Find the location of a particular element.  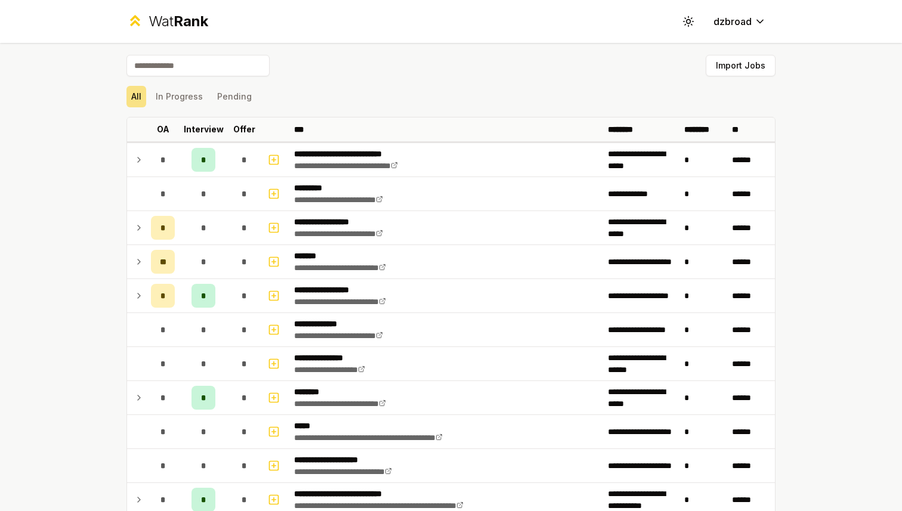

p: Offer is located at coordinates (244, 130).